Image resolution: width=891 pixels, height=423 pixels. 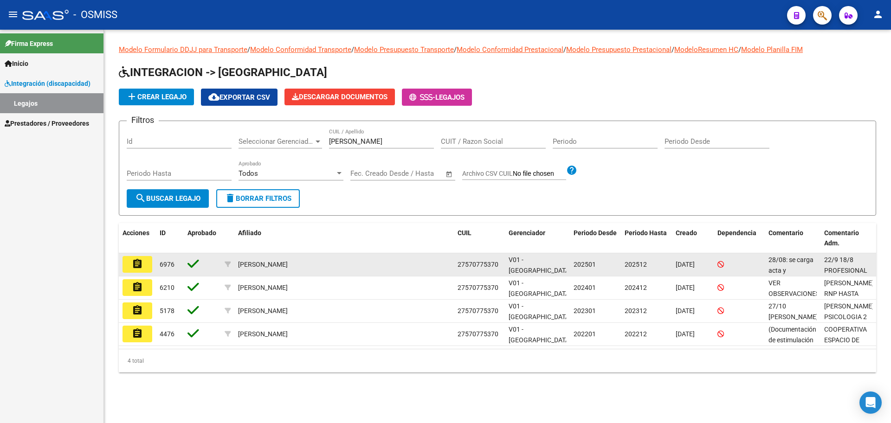 I want to click on span: Prestadores / Proveedores, so click(x=47, y=123).